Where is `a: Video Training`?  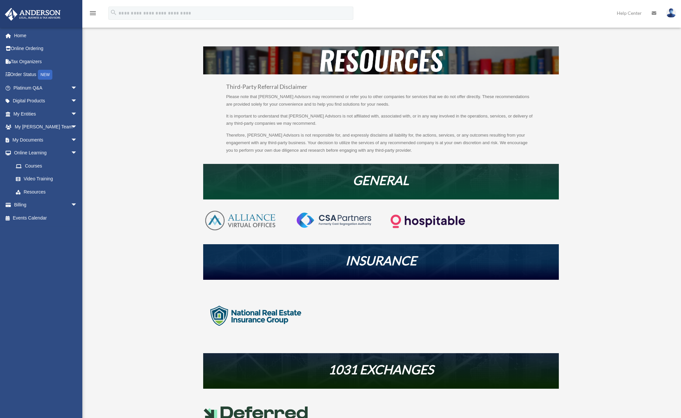 a: Video Training is located at coordinates (48, 179).